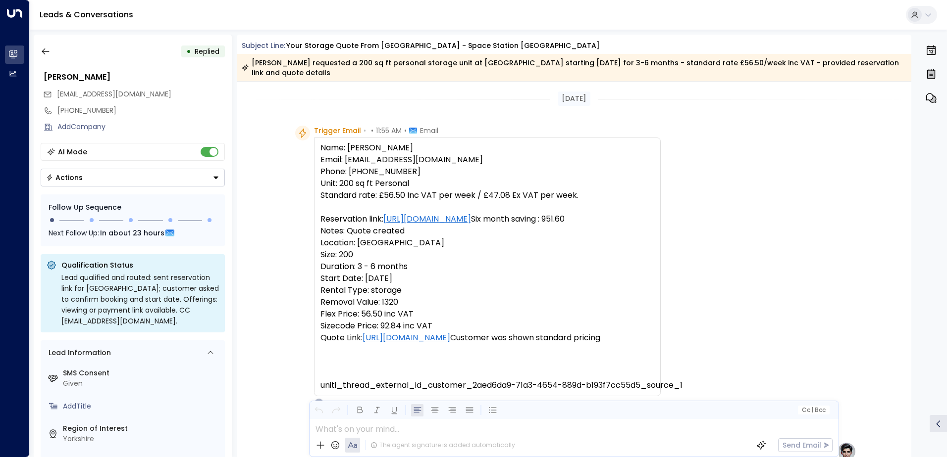 This screenshot has width=947, height=457. I want to click on div: AddCompany, so click(141, 127).